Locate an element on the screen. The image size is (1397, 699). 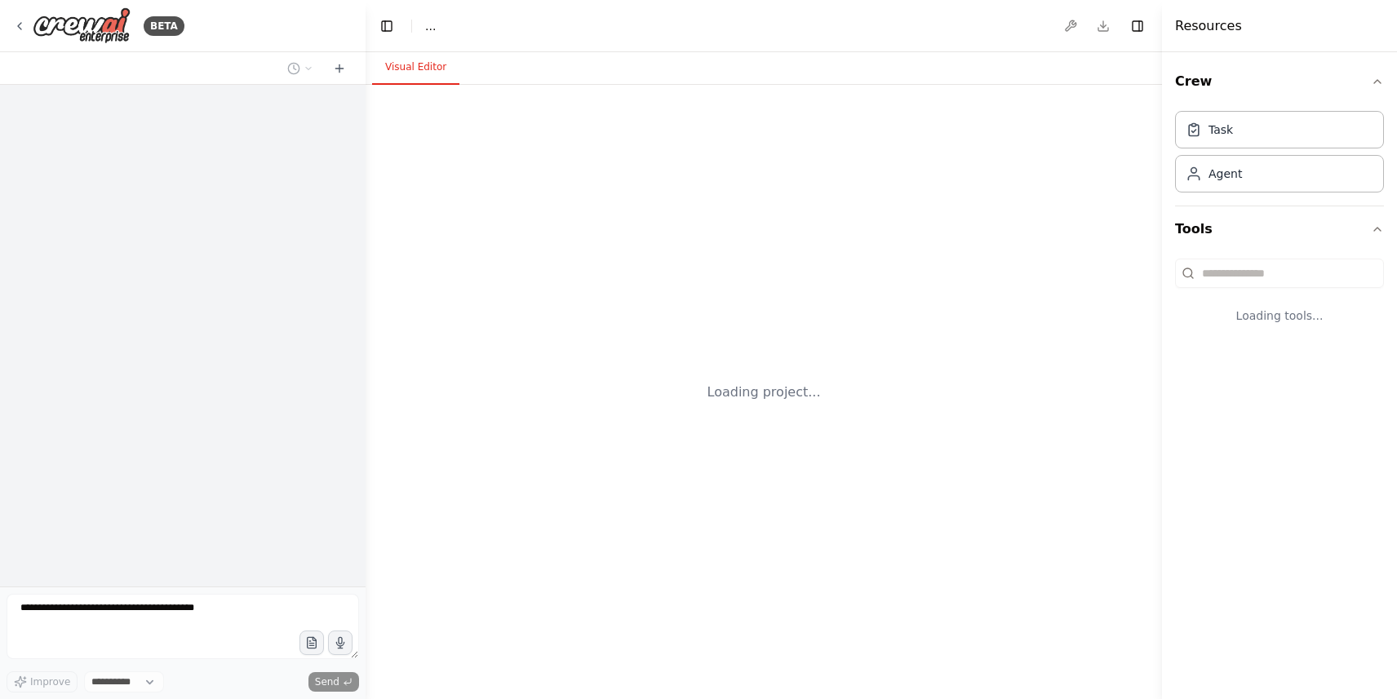
span: Send is located at coordinates (327, 682).